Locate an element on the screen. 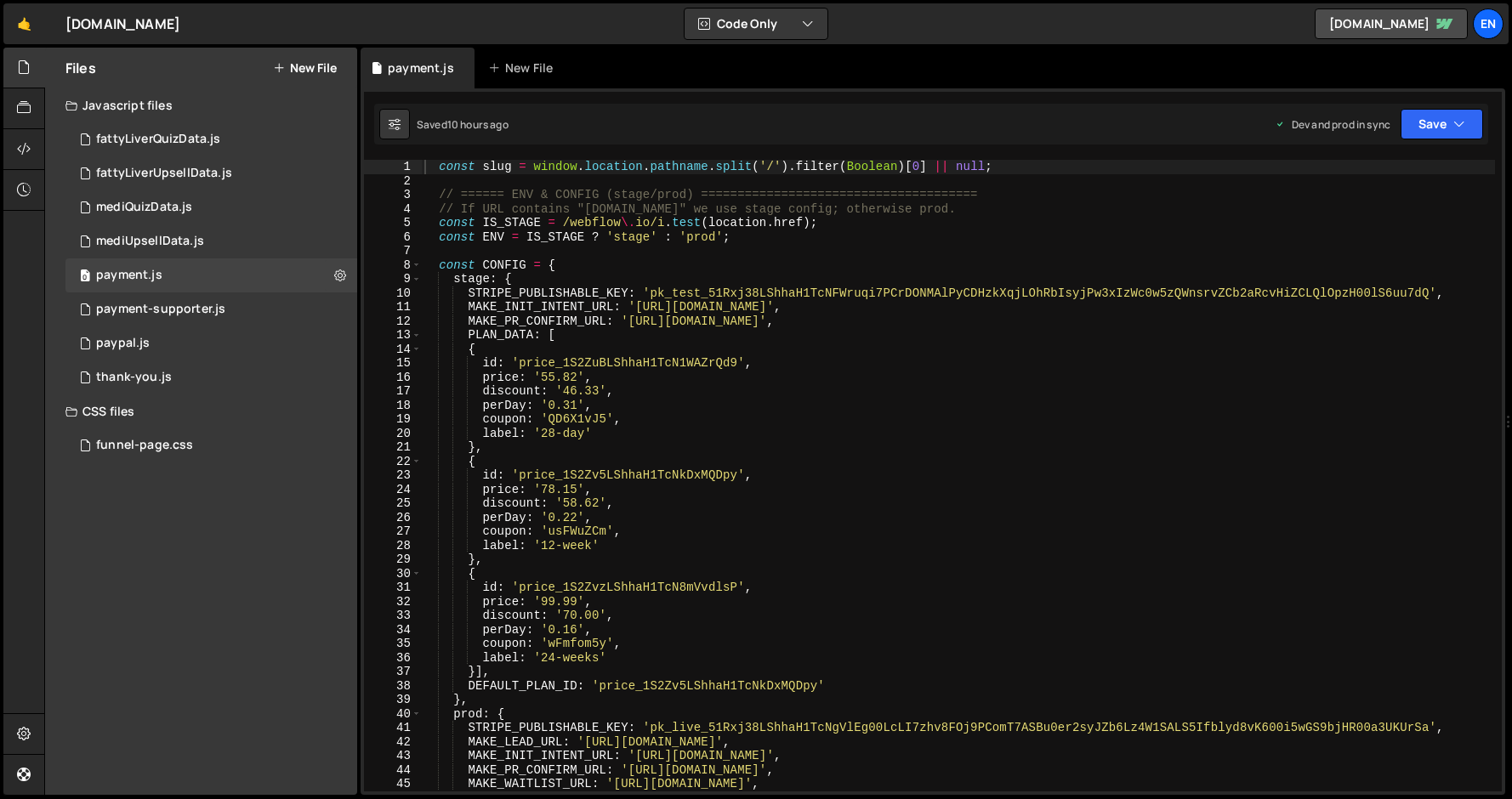 The width and height of the screenshot is (1512, 799). div: 23 is located at coordinates (393, 475).